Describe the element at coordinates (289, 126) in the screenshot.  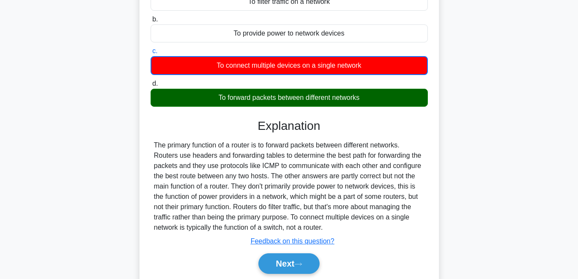
I see `h3: Explanation` at that location.